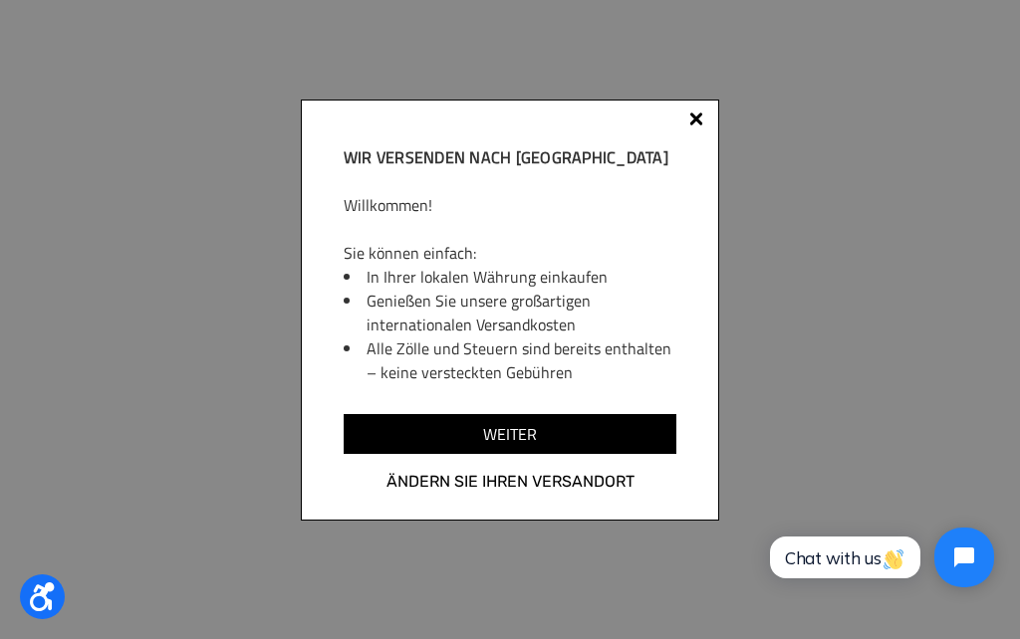 The height and width of the screenshot is (639, 1020). What do you see at coordinates (510, 434) in the screenshot?
I see `input: Weiter` at bounding box center [510, 434].